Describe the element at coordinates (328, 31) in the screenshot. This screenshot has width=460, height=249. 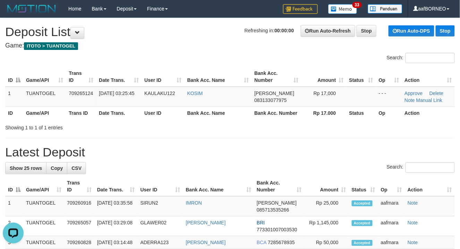
I see `a: Run Auto-Refresh` at that location.